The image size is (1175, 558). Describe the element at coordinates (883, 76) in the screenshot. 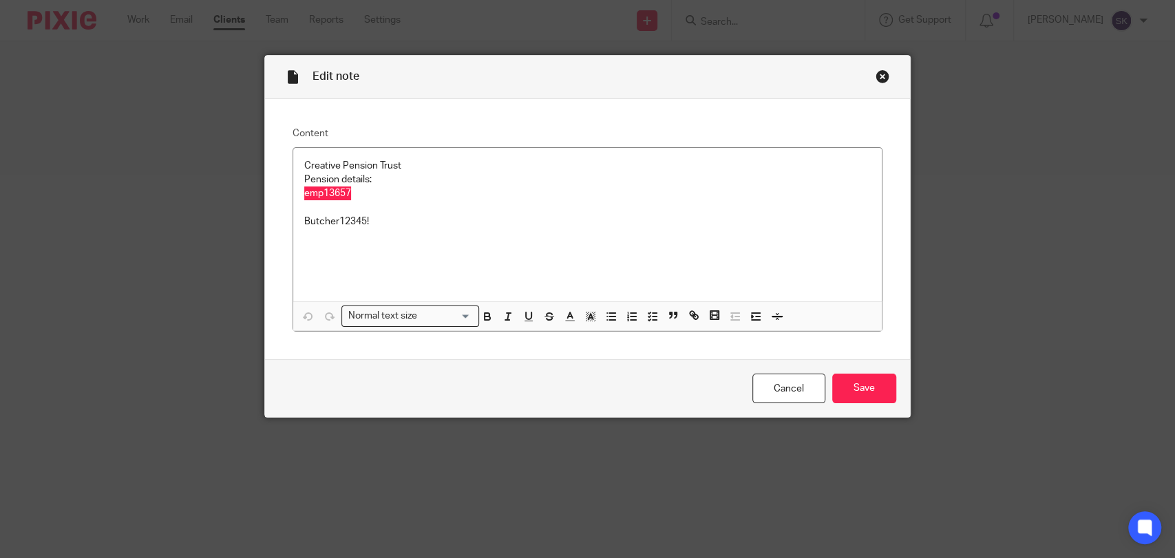

I see `div: Close this dialog window` at that location.